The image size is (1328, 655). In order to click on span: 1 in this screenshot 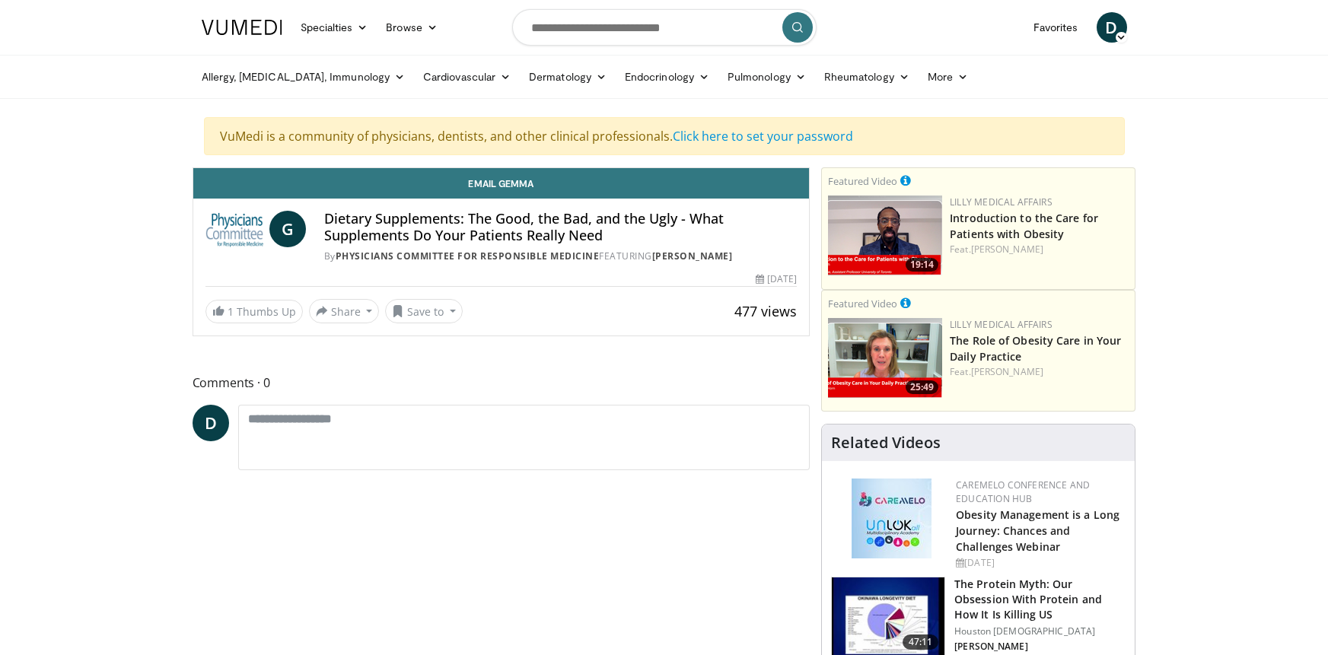, I will do `click(231, 311)`.